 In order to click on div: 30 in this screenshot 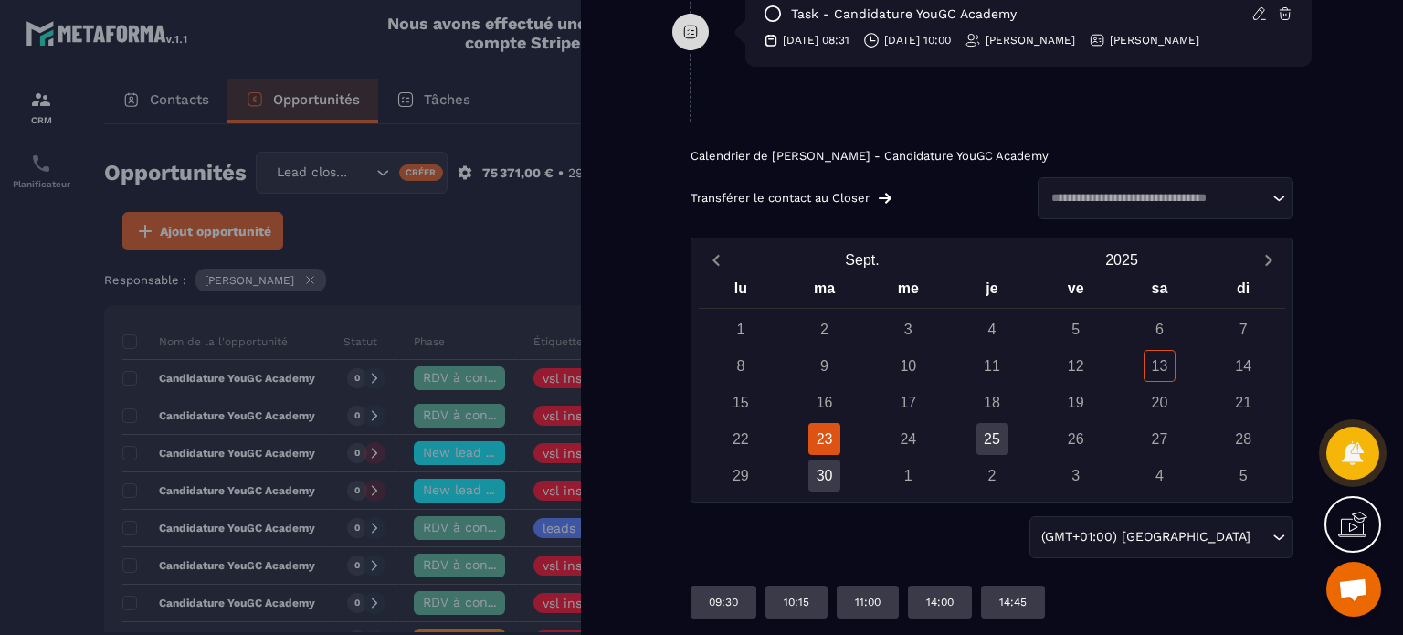, I will do `click(824, 475)`.